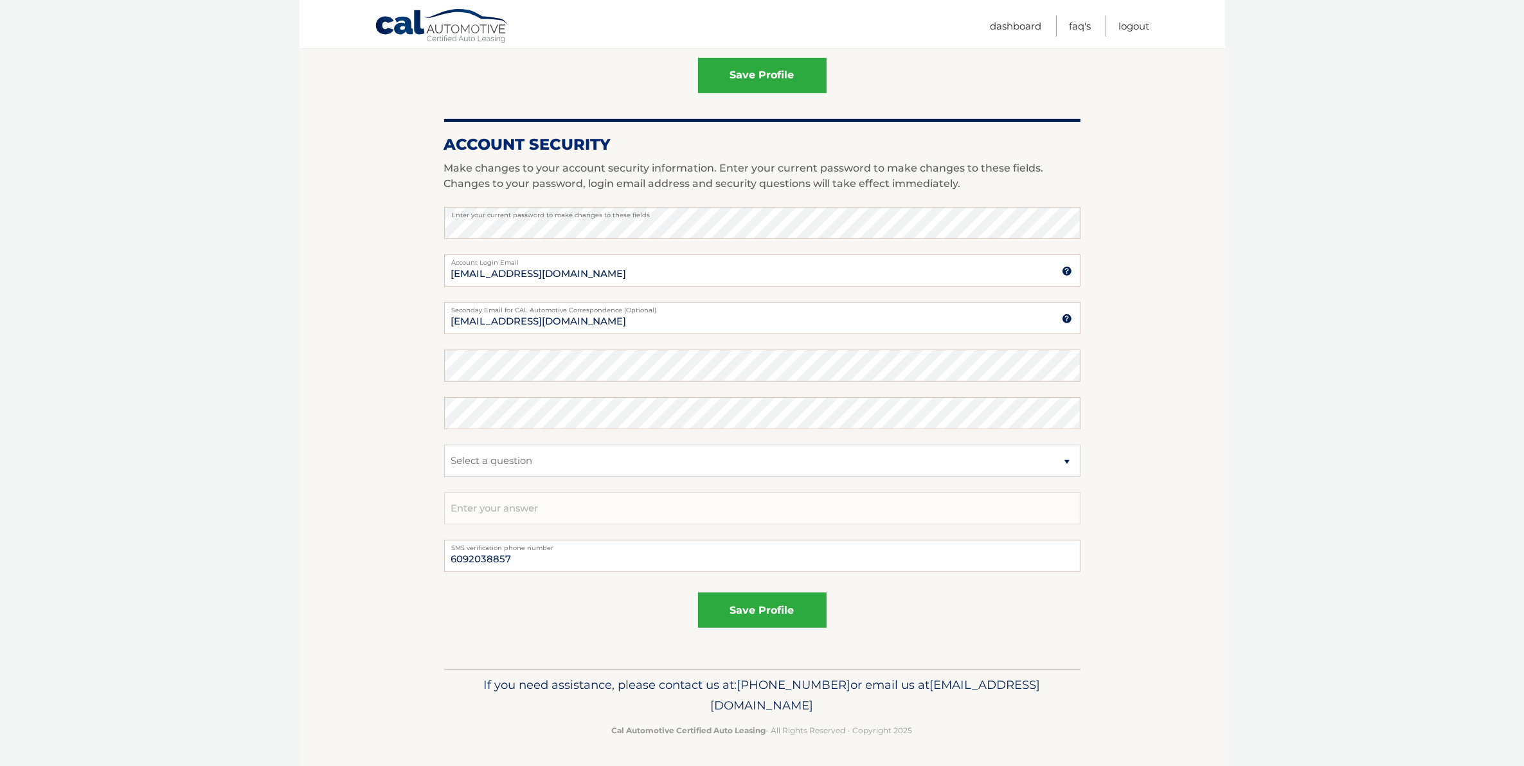  Describe the element at coordinates (762, 176) in the screenshot. I see `p: Make changes to your account security information. Enter your current password to make changes to...` at that location.